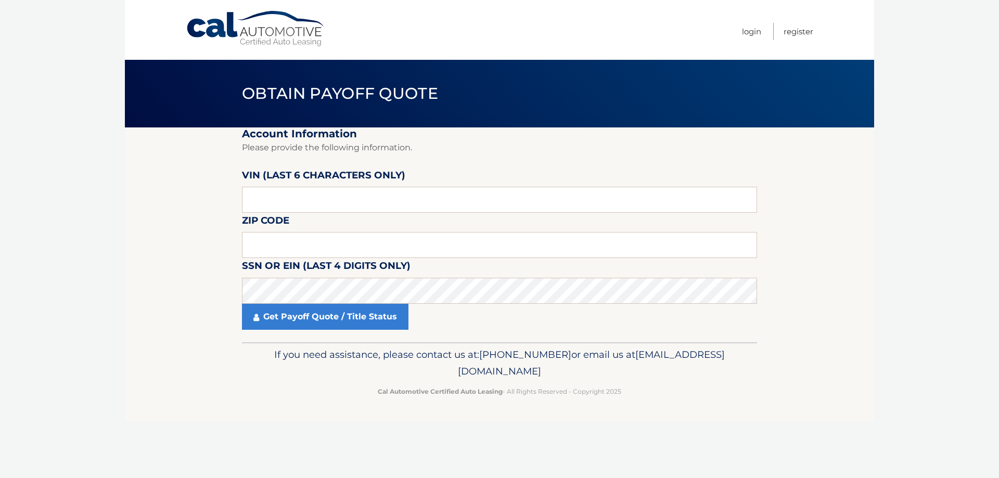  I want to click on p: If you need assistance, please contact us at: or email us at, so click(499, 363).